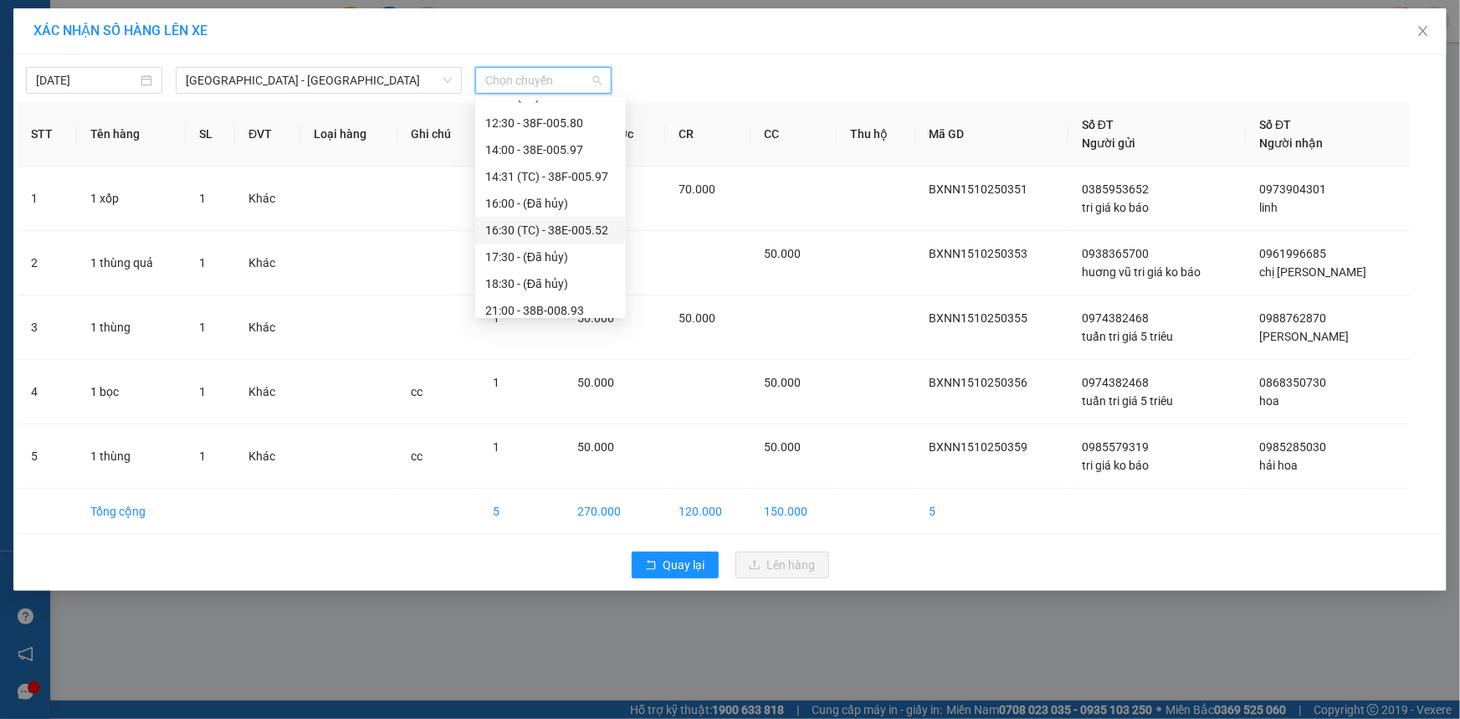 Image resolution: width=1460 pixels, height=719 pixels. What do you see at coordinates (675, 565) in the screenshot?
I see `button: rollbackQuay lại` at bounding box center [675, 565].